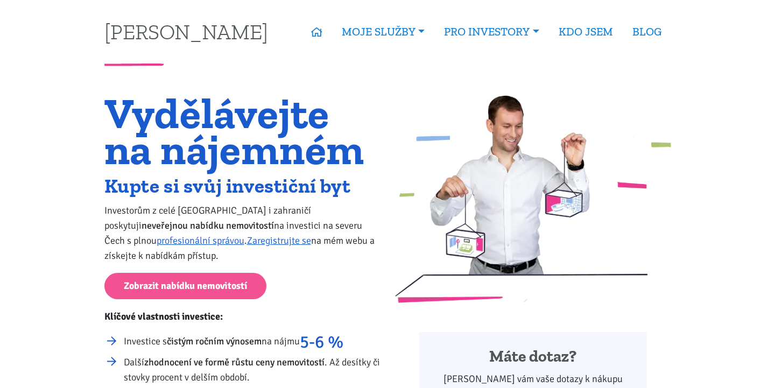 The height and width of the screenshot is (388, 775). What do you see at coordinates (242, 316) in the screenshot?
I see `p: Klíčové vlastnosti investice:` at bounding box center [242, 316].